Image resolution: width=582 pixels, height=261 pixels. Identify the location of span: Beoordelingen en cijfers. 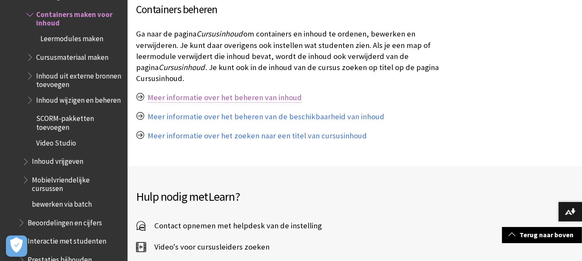
(65, 221).